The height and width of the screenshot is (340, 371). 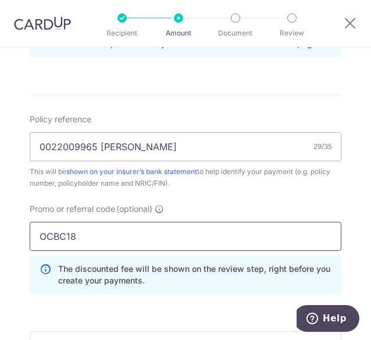 I want to click on span: Promo or referral code, so click(x=72, y=209).